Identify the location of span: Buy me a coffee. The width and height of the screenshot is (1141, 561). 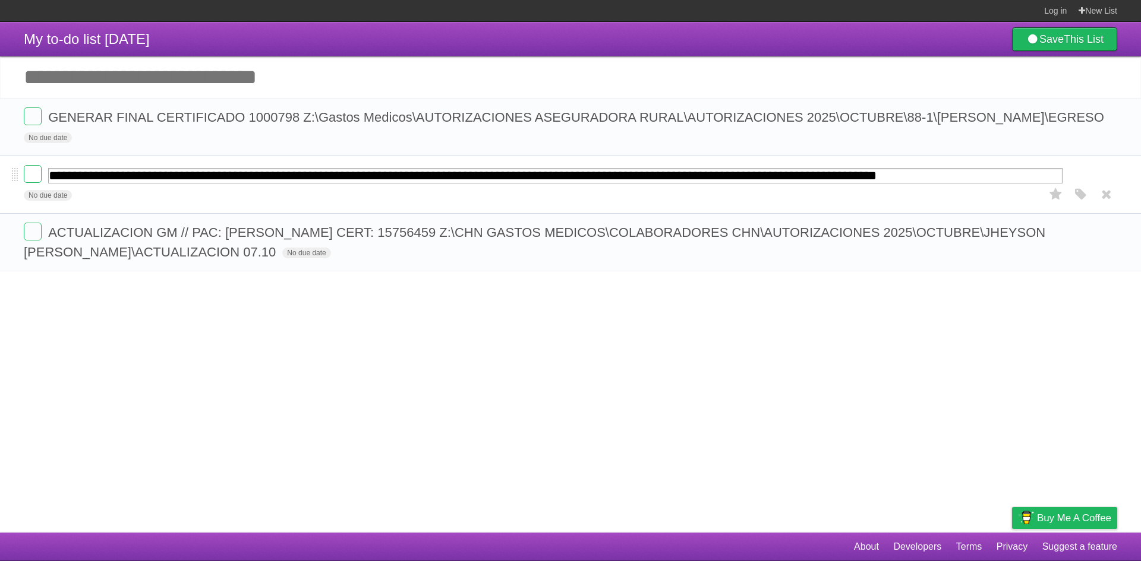
(1073, 518).